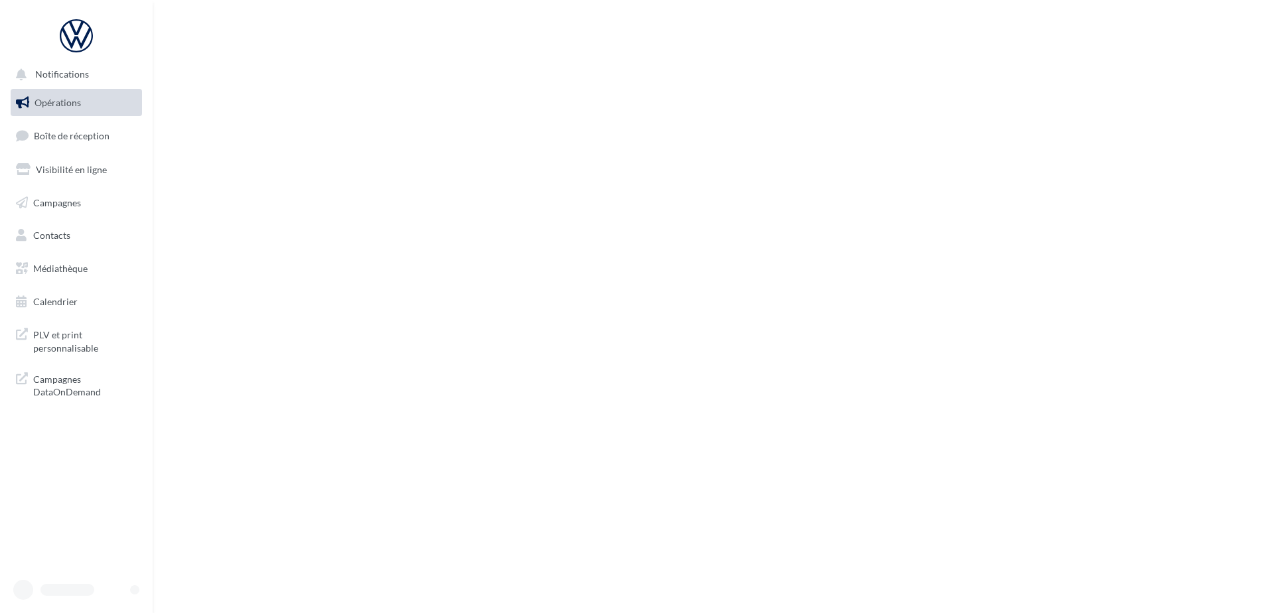 The image size is (1269, 613). I want to click on span: Calendrier, so click(55, 301).